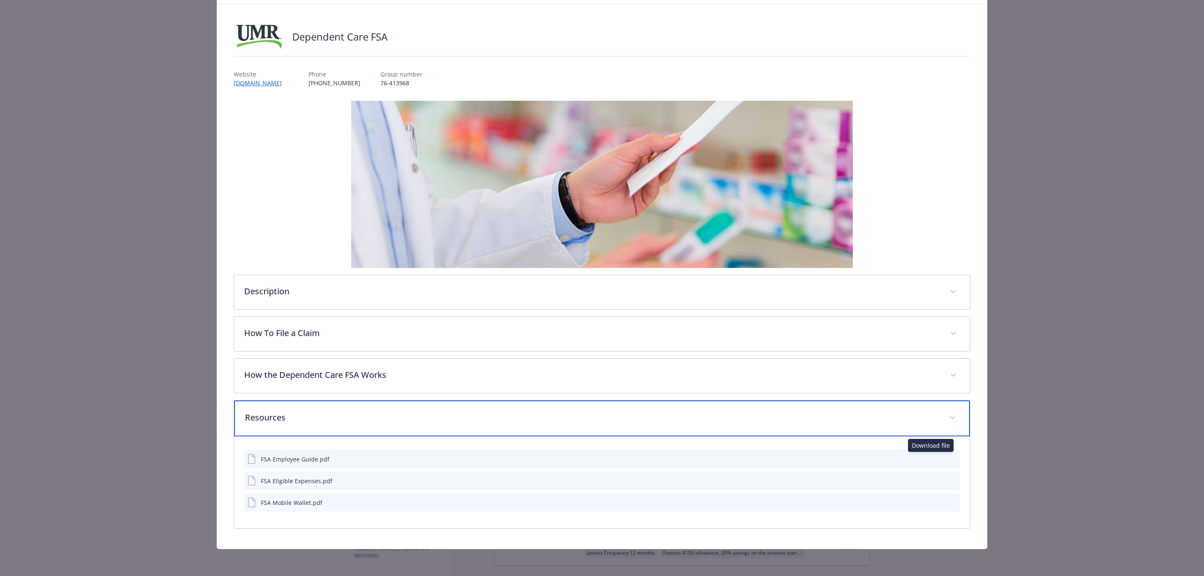  Describe the element at coordinates (602, 184) in the screenshot. I see `img: banner` at that location.